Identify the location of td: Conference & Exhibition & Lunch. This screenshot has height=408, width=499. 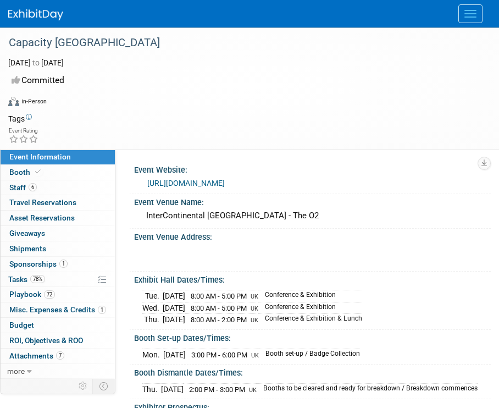
(310, 319).